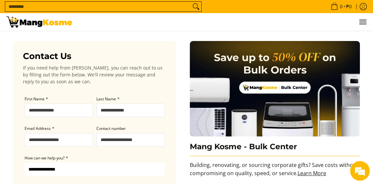 The image size is (373, 184). Describe the element at coordinates (223, 22) in the screenshot. I see `nav: Main Menu` at that location.